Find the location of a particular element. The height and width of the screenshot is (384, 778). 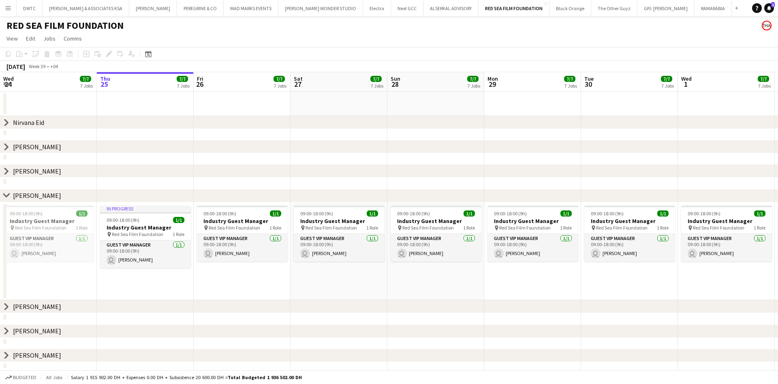

span: All jobs is located at coordinates (54, 377).